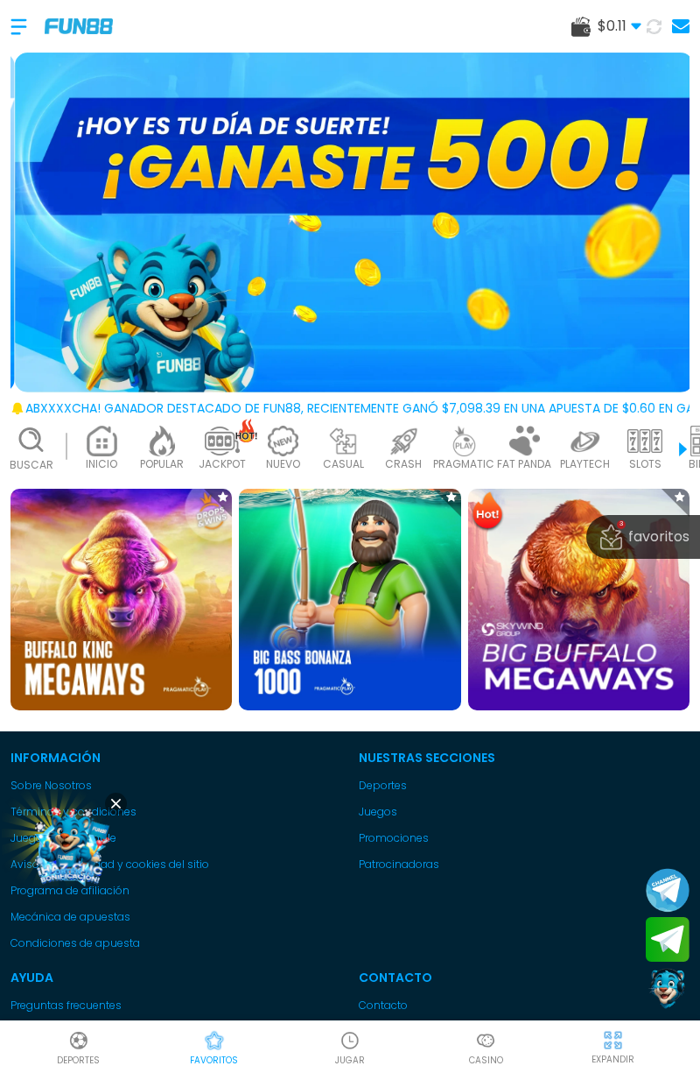  Describe the element at coordinates (79, 25) in the screenshot. I see `img: Company Logo` at that location.